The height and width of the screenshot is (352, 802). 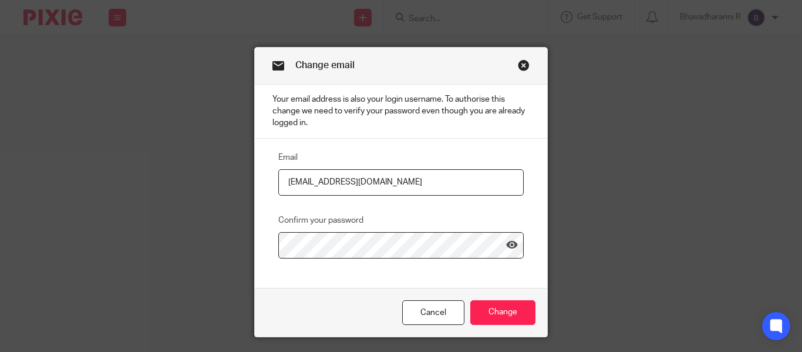 What do you see at coordinates (321, 220) in the screenshot?
I see `label: Confirm your password` at bounding box center [321, 220].